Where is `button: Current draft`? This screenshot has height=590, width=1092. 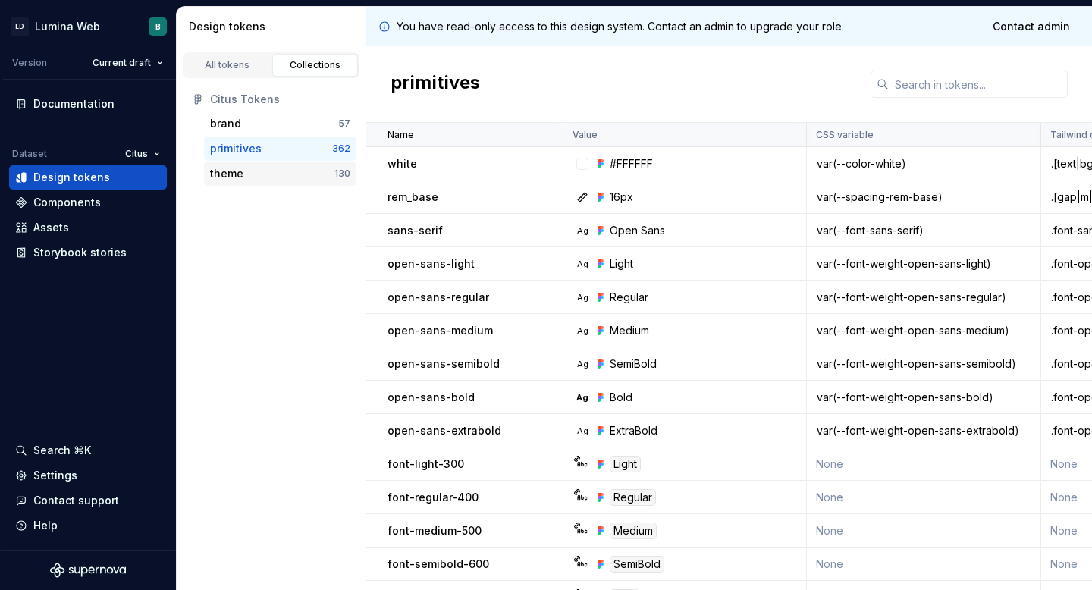 button: Current draft is located at coordinates (127, 63).